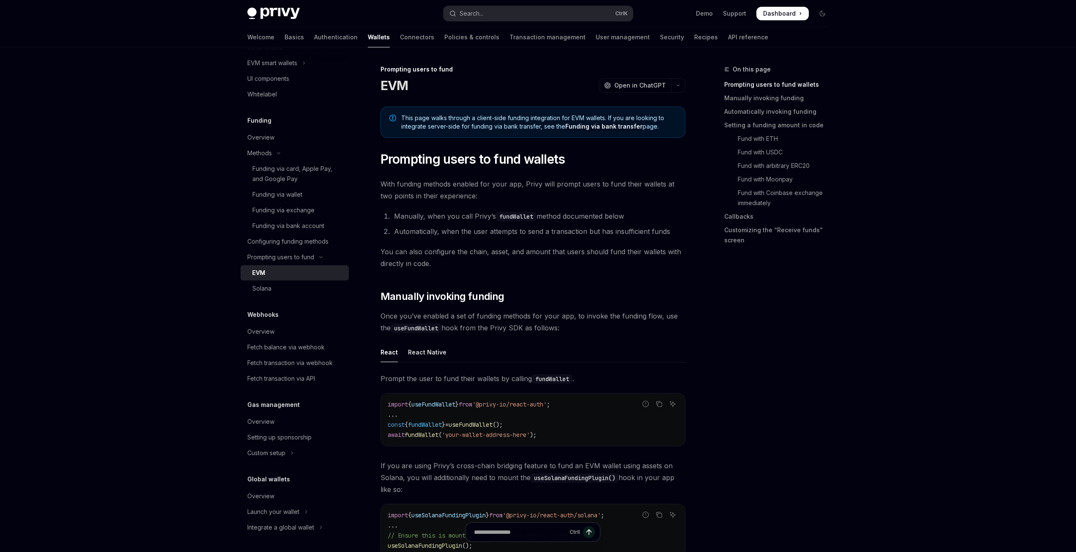 The height and width of the screenshot is (552, 1076). Describe the element at coordinates (538, 14) in the screenshot. I see `button: Open search` at that location.